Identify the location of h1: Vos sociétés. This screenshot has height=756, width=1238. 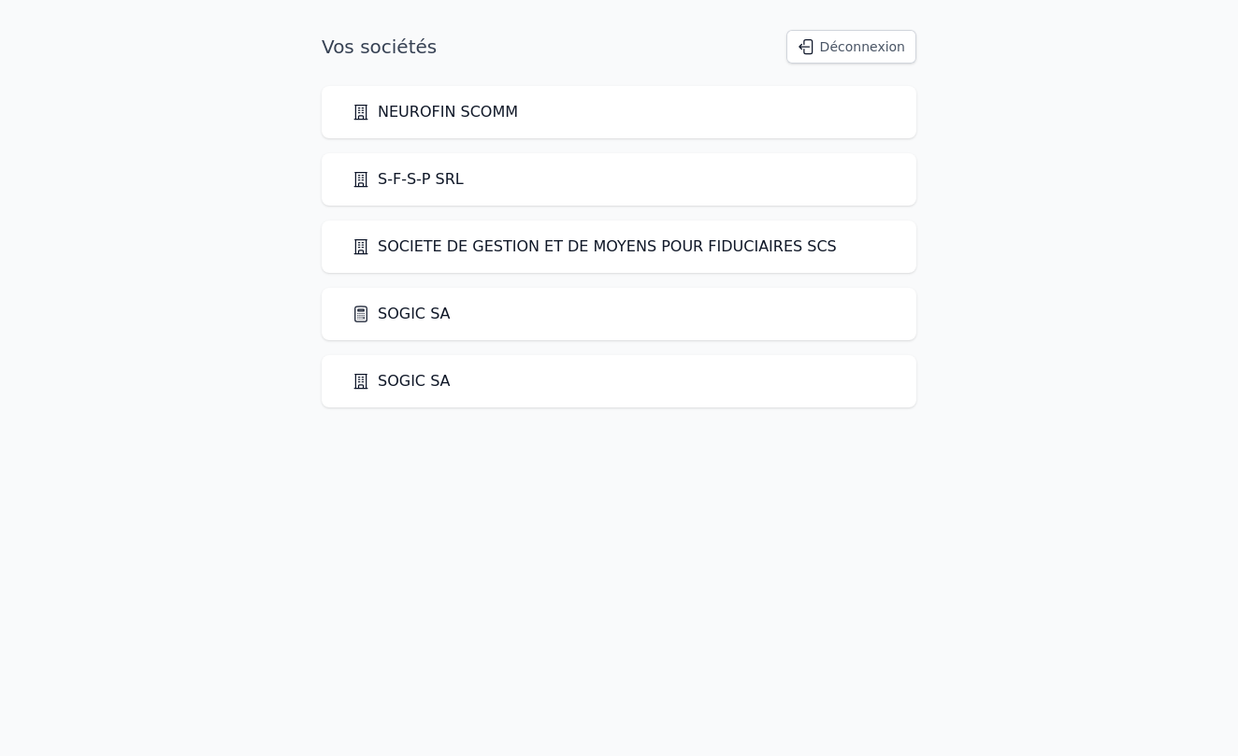
(379, 47).